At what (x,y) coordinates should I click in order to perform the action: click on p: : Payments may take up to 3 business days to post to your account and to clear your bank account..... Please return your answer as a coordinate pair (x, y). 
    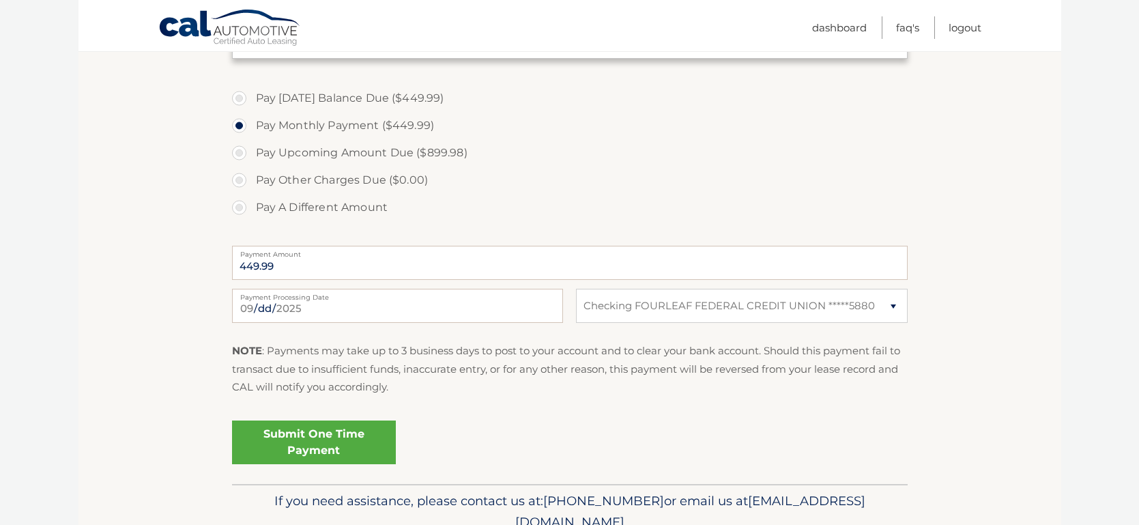
    Looking at the image, I should click on (570, 368).